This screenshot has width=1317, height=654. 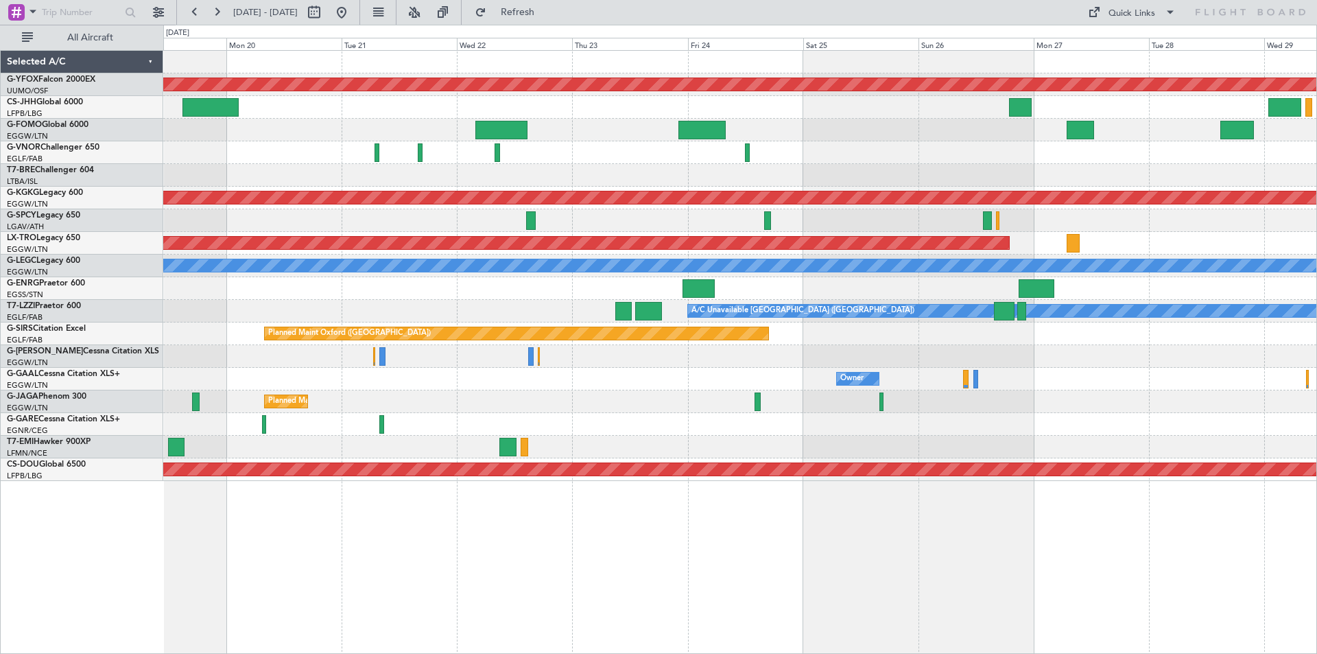 What do you see at coordinates (515, 44) in the screenshot?
I see `div: Wed 22` at bounding box center [515, 44].